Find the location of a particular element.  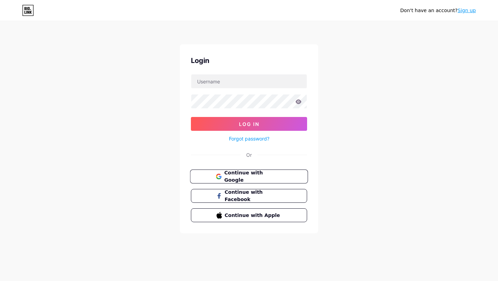

button: Continue with Facebook is located at coordinates (249, 196).